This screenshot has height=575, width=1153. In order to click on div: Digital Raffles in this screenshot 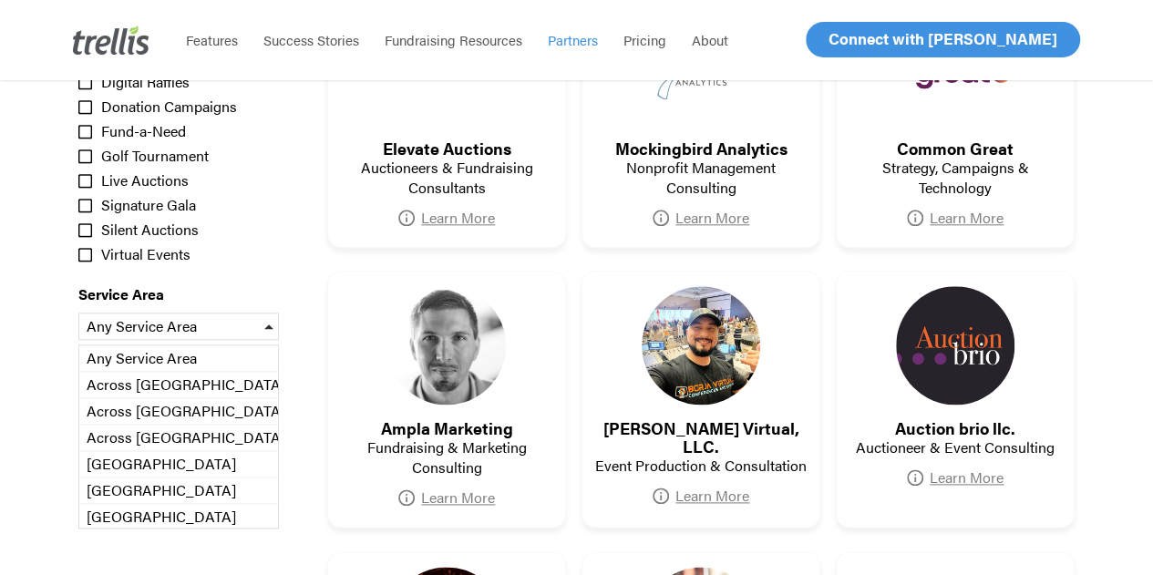, I will do `click(178, 82)`.